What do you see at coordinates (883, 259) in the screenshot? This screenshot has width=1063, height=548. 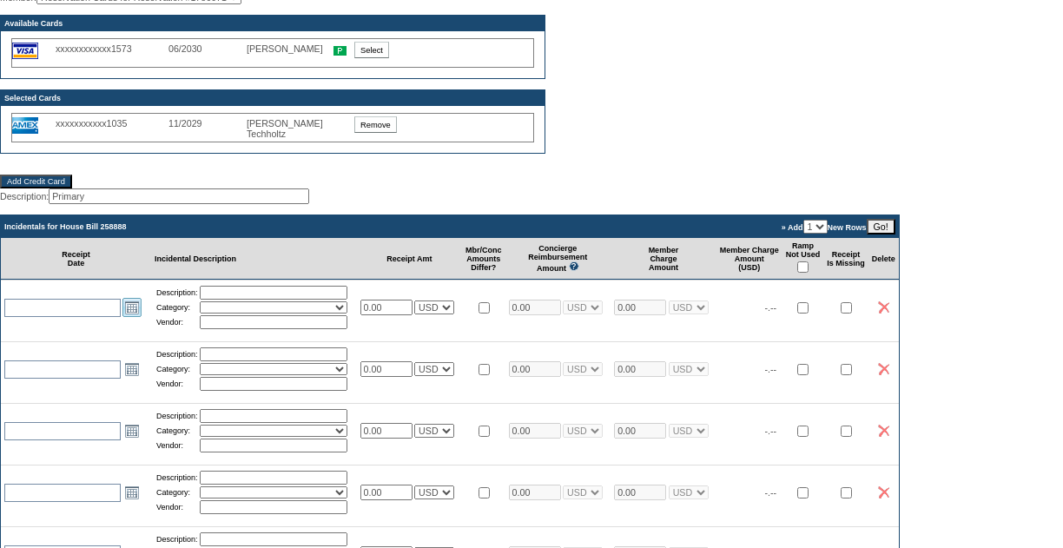 I see `td: Delete` at bounding box center [883, 259].